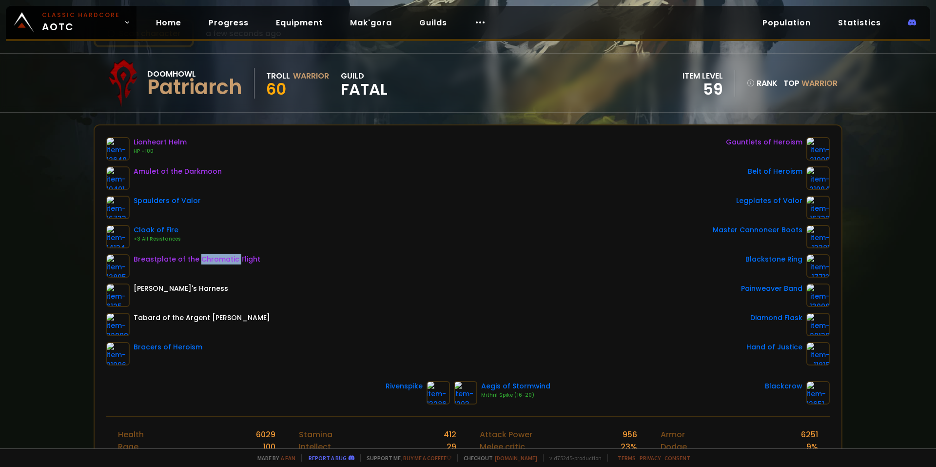 The image size is (936, 467). I want to click on img: item-12651, so click(818, 392).